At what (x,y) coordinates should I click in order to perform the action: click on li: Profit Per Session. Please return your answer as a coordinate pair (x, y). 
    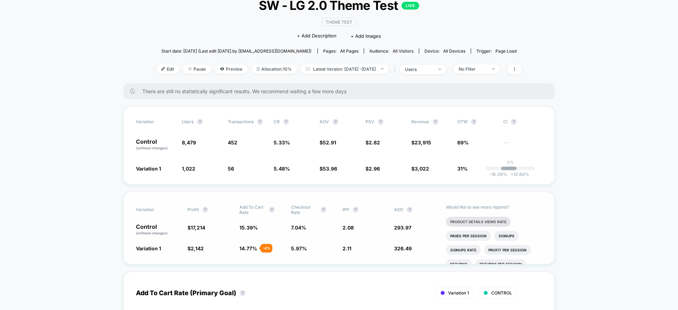
    Looking at the image, I should click on (507, 250).